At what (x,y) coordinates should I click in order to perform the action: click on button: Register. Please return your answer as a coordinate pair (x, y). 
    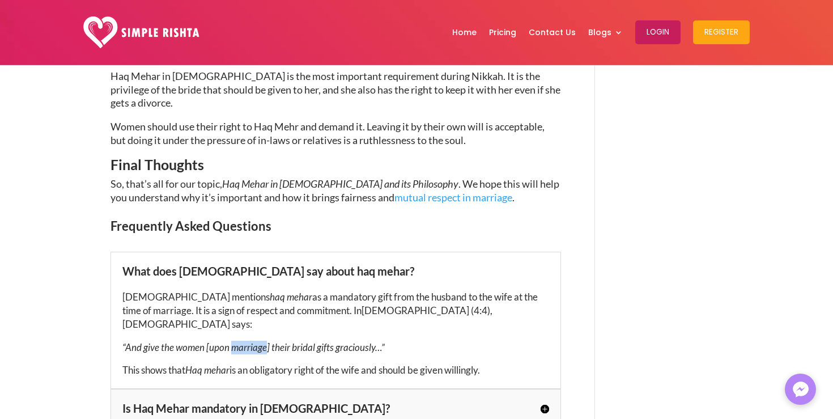
    Looking at the image, I should click on (721, 32).